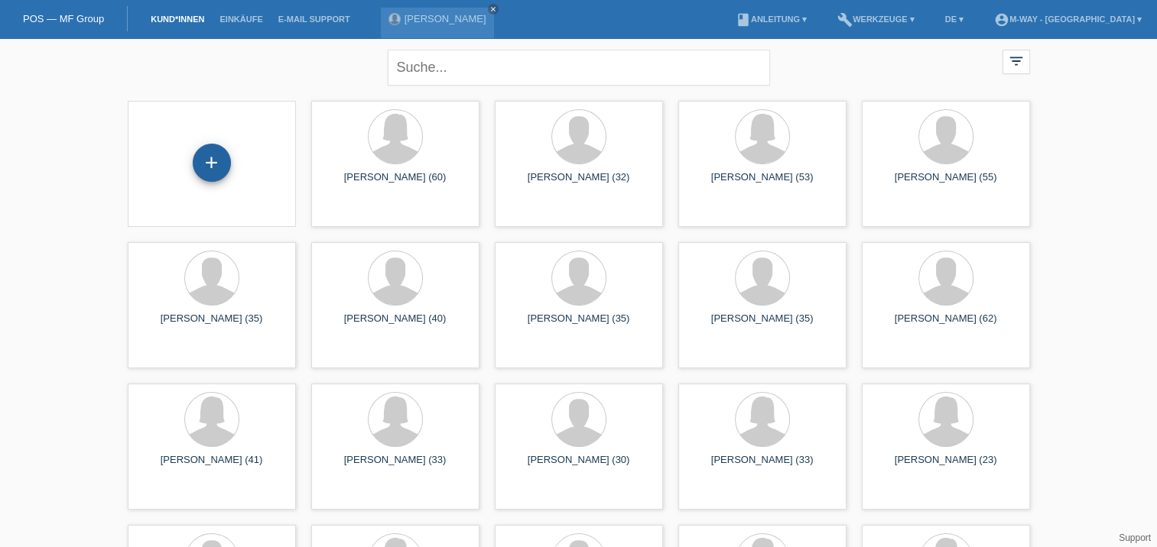  What do you see at coordinates (845, 20) in the screenshot?
I see `i: build` at bounding box center [845, 20].